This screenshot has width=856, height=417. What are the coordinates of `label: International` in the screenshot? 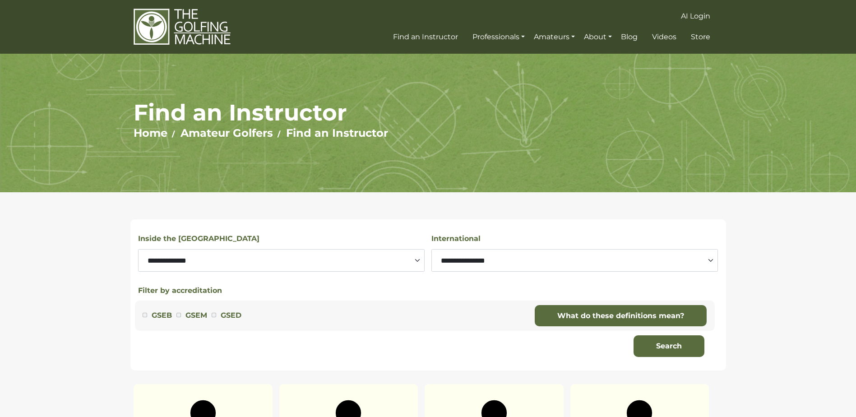 It's located at (456, 239).